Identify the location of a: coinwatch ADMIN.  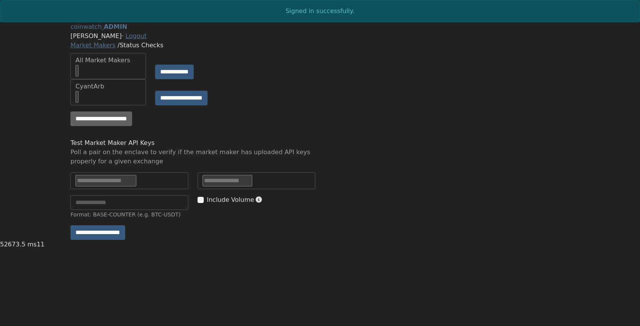
(99, 27).